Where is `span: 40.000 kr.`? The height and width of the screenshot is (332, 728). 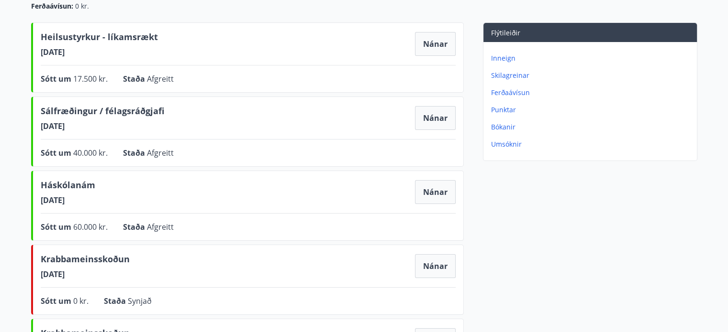
span: 40.000 kr. is located at coordinates (90, 153).